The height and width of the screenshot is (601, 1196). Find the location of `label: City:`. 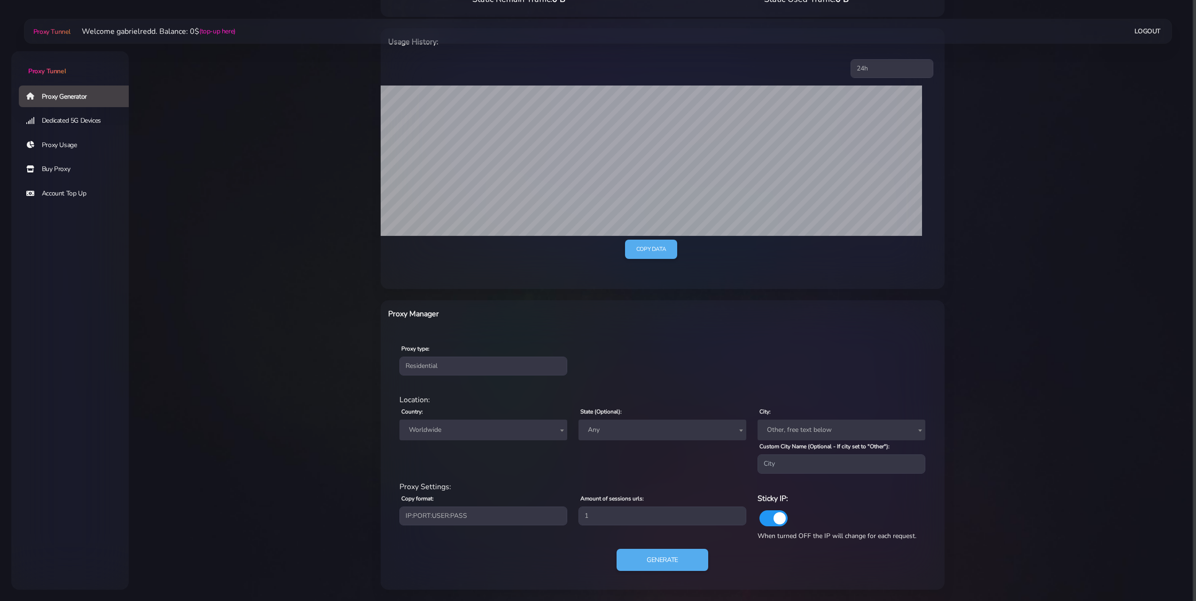

label: City: is located at coordinates (765, 412).